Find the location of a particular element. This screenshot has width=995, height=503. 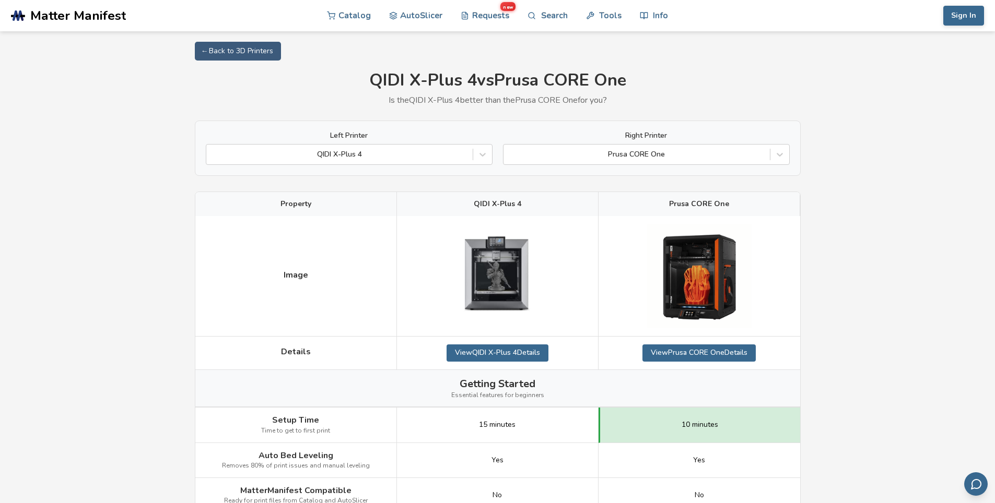

span: 15 minutes is located at coordinates (497, 425).